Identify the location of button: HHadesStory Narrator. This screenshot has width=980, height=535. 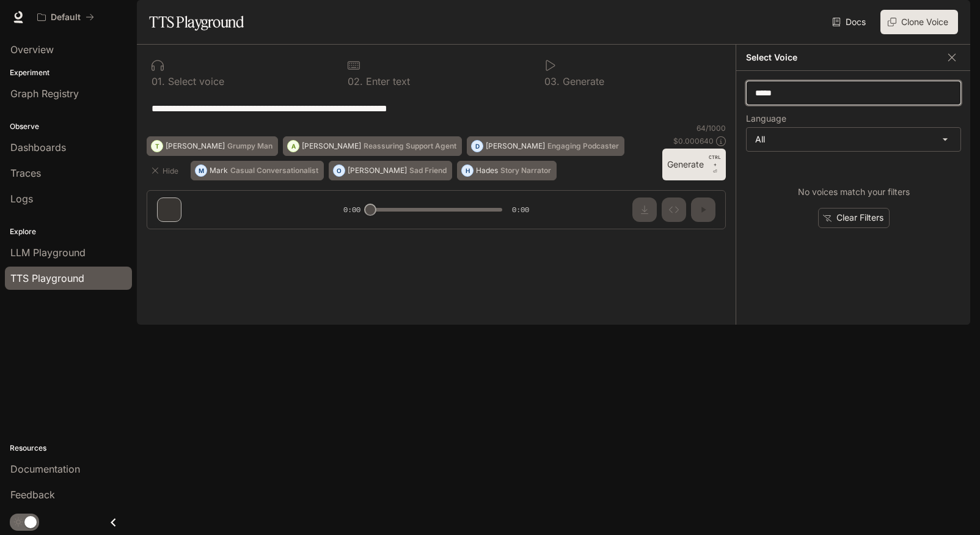
(507, 171).